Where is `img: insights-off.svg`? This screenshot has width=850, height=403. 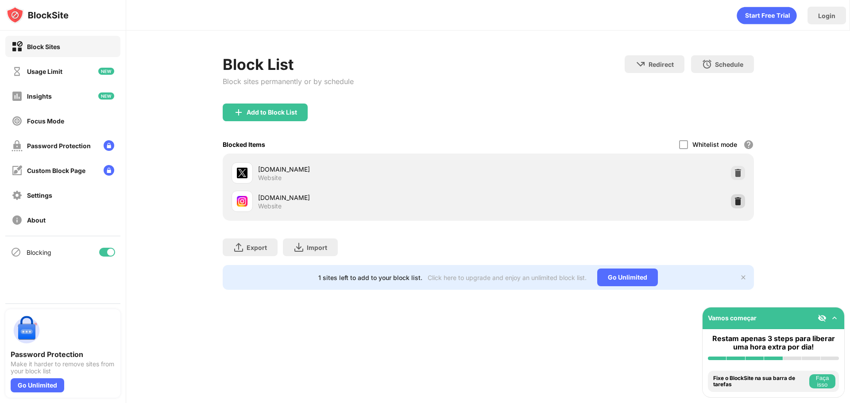 img: insights-off.svg is located at coordinates (17, 96).